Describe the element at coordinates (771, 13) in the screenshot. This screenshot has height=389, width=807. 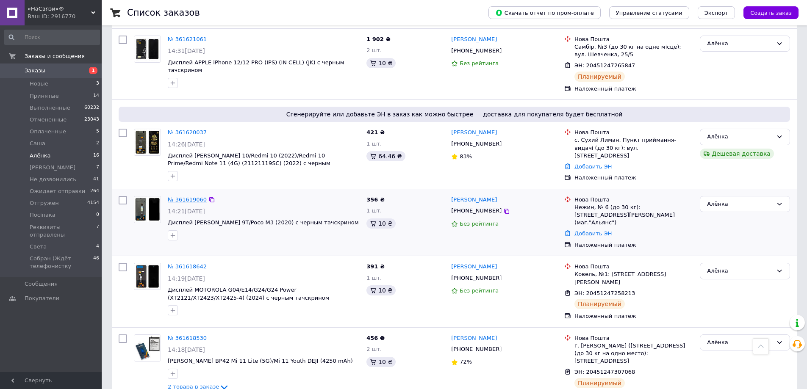
I see `span: Создать заказ` at that location.